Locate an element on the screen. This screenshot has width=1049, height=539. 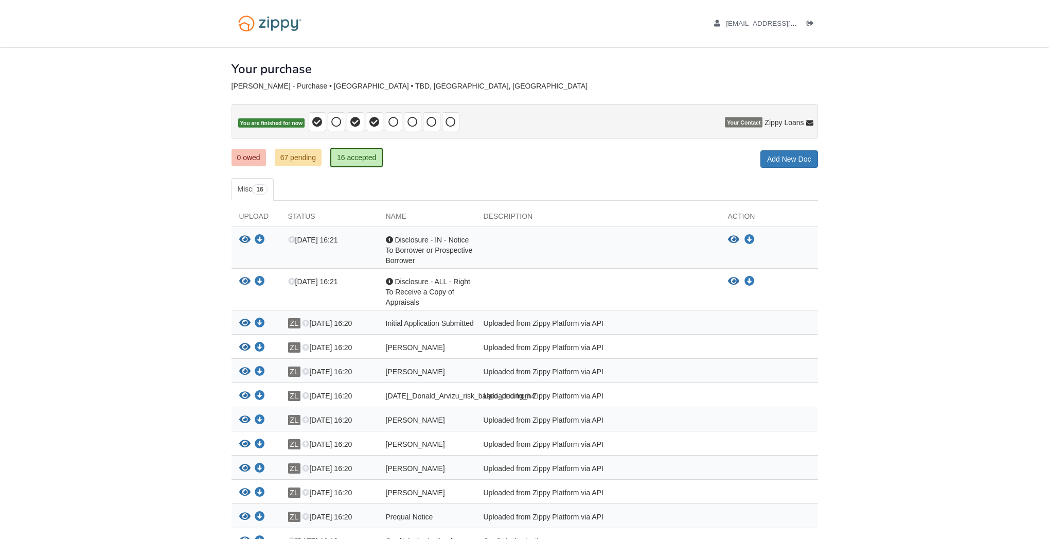
a: 0 owed is located at coordinates (249, 157).